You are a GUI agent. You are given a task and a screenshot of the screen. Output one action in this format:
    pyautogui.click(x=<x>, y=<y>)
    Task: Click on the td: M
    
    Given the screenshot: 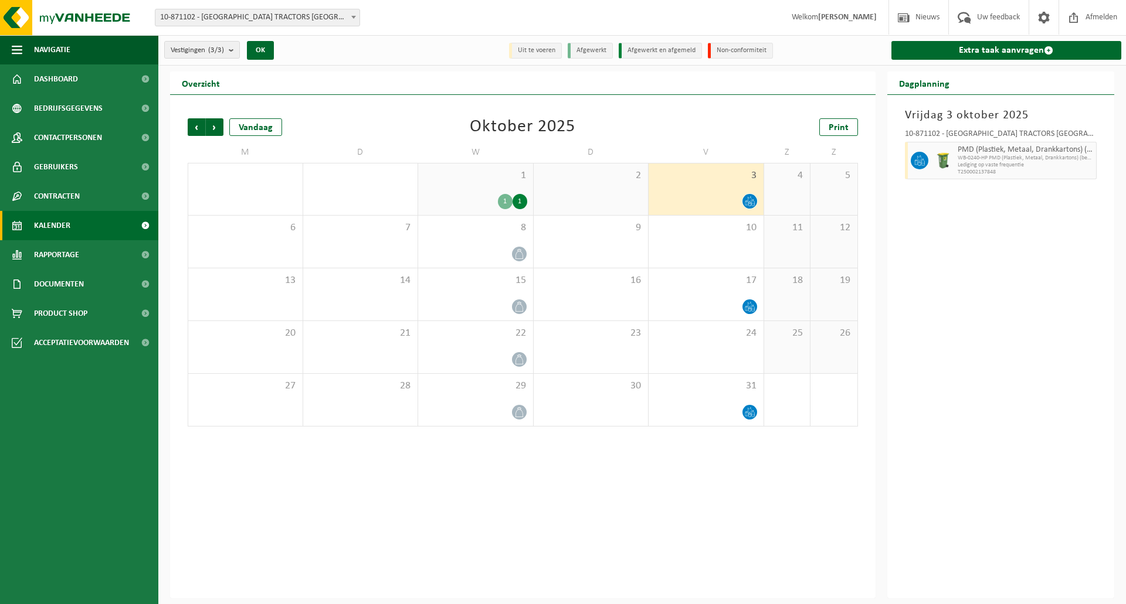 What is the action you would take?
    pyautogui.click(x=245, y=152)
    